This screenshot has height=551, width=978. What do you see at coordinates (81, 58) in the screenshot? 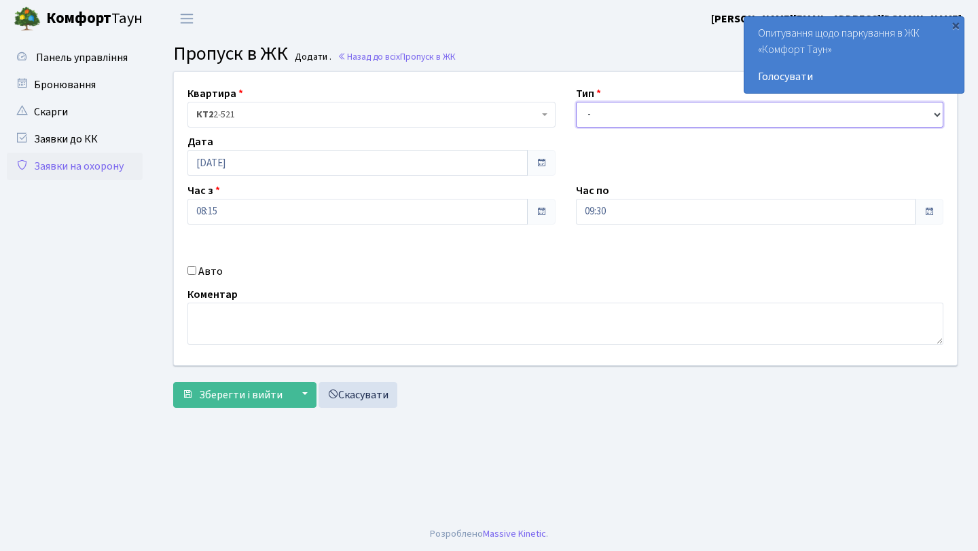
I see `span: Панель управління` at bounding box center [81, 58].